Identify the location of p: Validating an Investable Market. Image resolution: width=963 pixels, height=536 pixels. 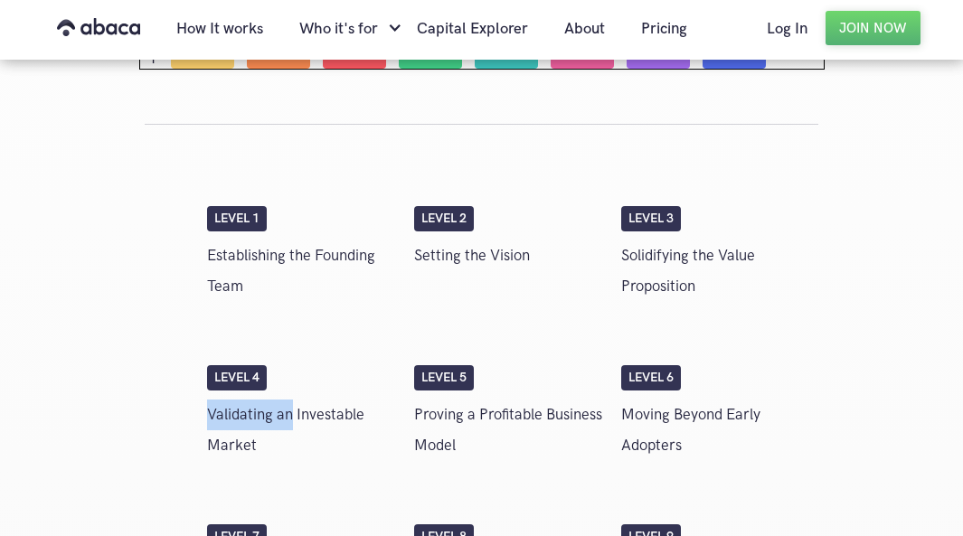
(301, 430).